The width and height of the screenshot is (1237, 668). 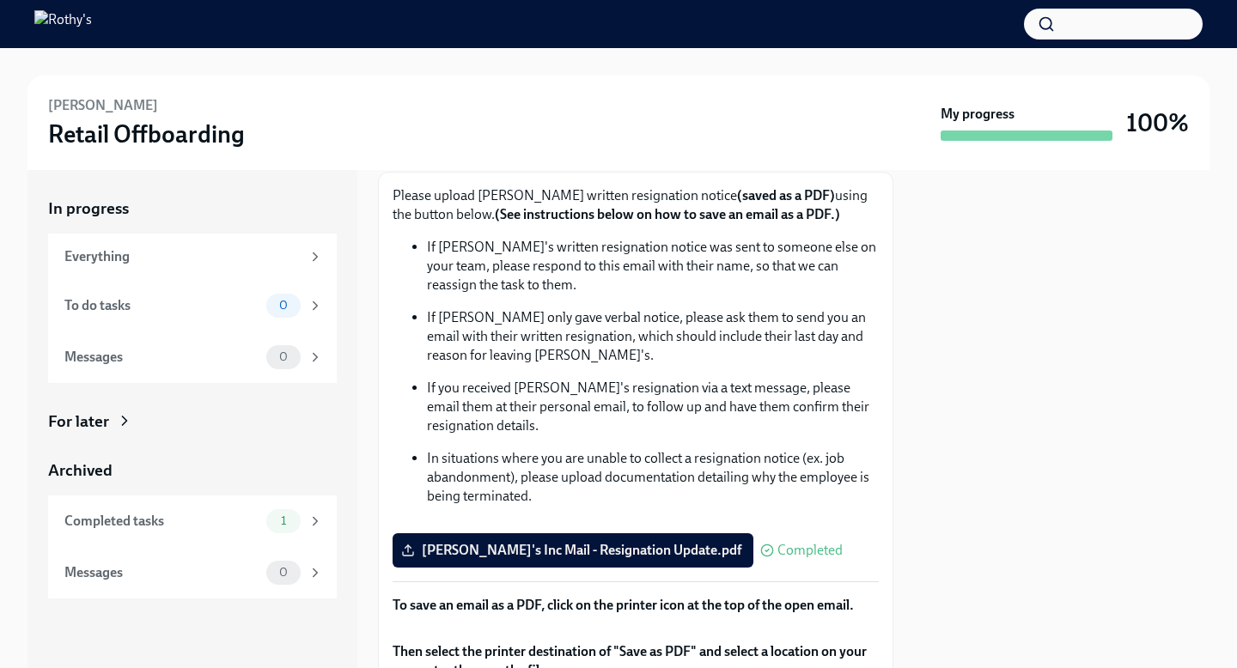 What do you see at coordinates (192, 471) in the screenshot?
I see `a: Archived` at bounding box center [192, 471].